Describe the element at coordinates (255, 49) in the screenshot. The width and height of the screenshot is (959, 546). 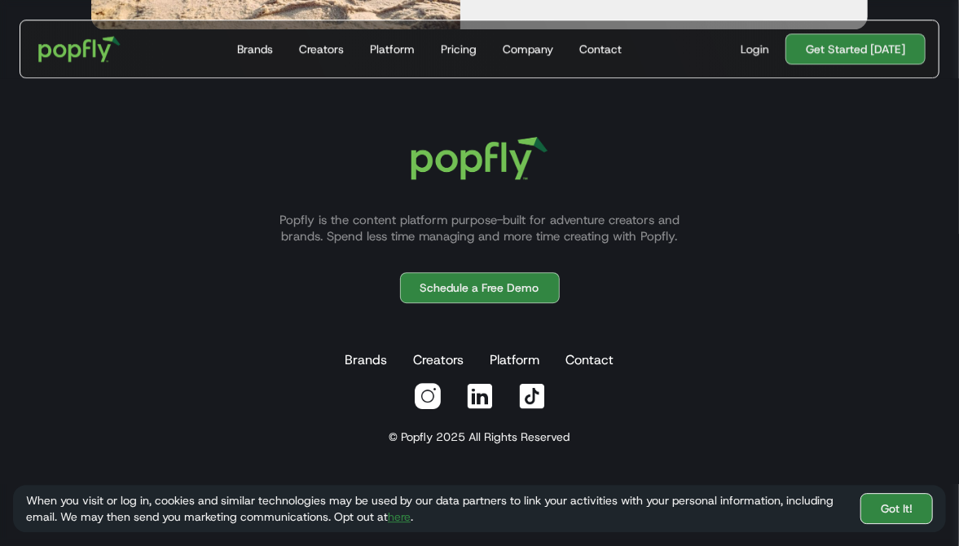
I see `div: Brands` at that location.